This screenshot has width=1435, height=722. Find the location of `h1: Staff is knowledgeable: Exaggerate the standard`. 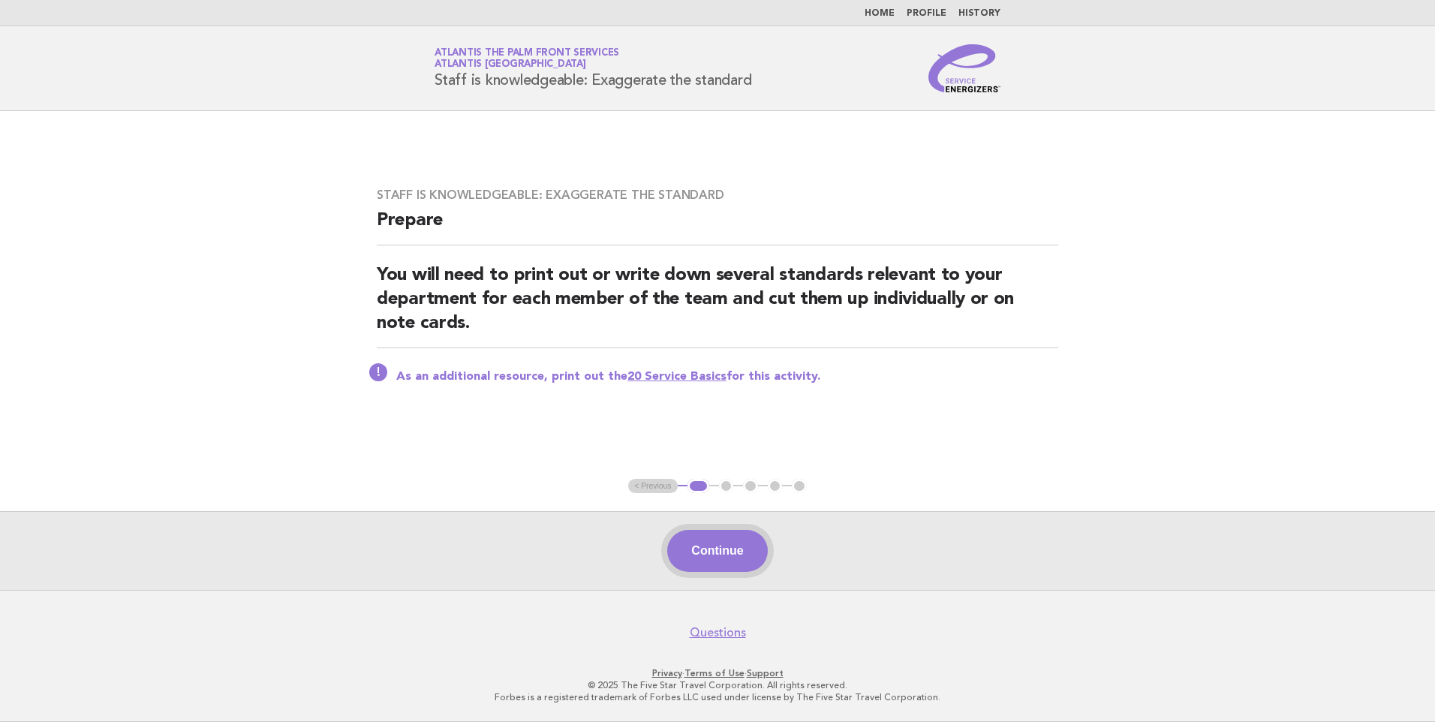

h1: Staff is knowledgeable: Exaggerate the standard is located at coordinates (593, 68).